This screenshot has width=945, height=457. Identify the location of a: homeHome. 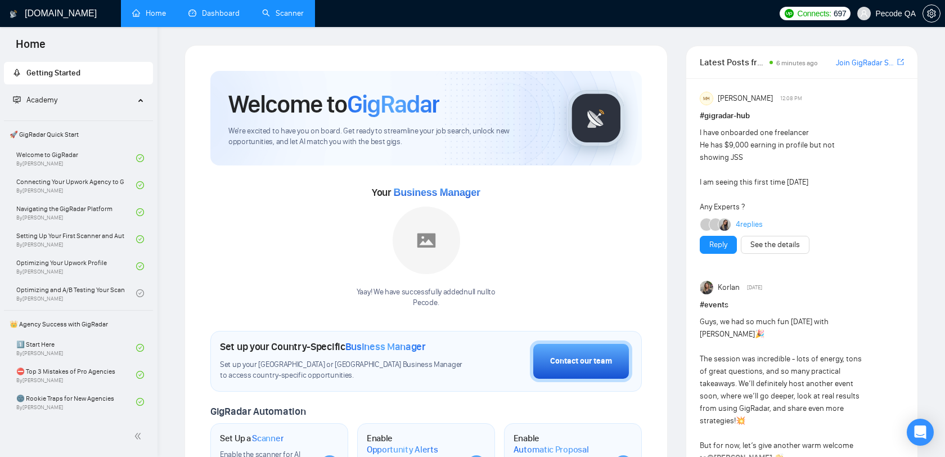
(149, 13).